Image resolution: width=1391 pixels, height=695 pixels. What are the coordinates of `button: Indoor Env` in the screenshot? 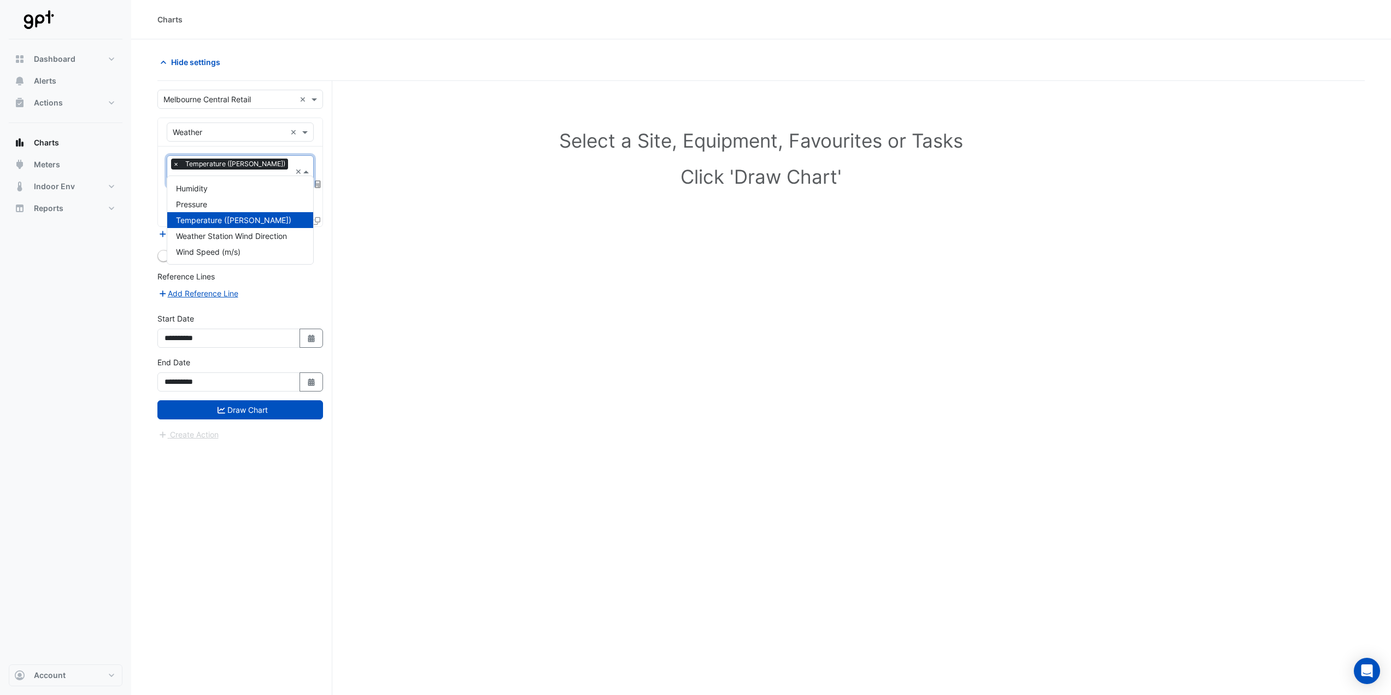 It's located at (66, 186).